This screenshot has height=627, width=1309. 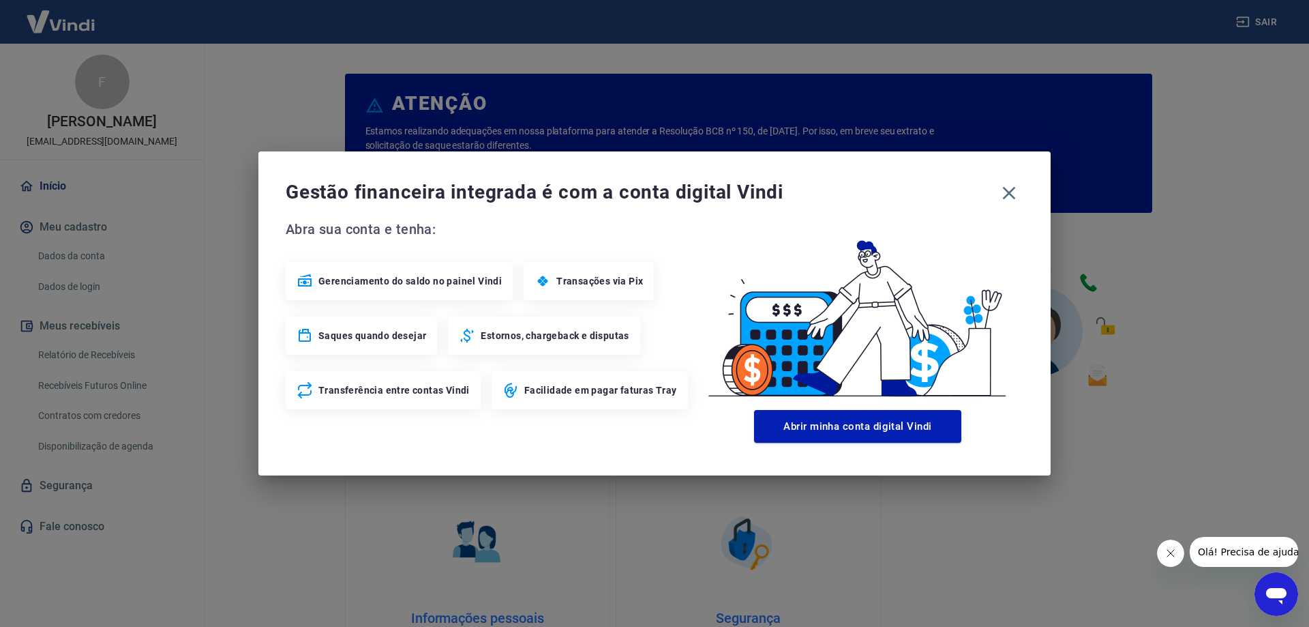 What do you see at coordinates (372, 335) in the screenshot?
I see `span: Saques quando desejar` at bounding box center [372, 335].